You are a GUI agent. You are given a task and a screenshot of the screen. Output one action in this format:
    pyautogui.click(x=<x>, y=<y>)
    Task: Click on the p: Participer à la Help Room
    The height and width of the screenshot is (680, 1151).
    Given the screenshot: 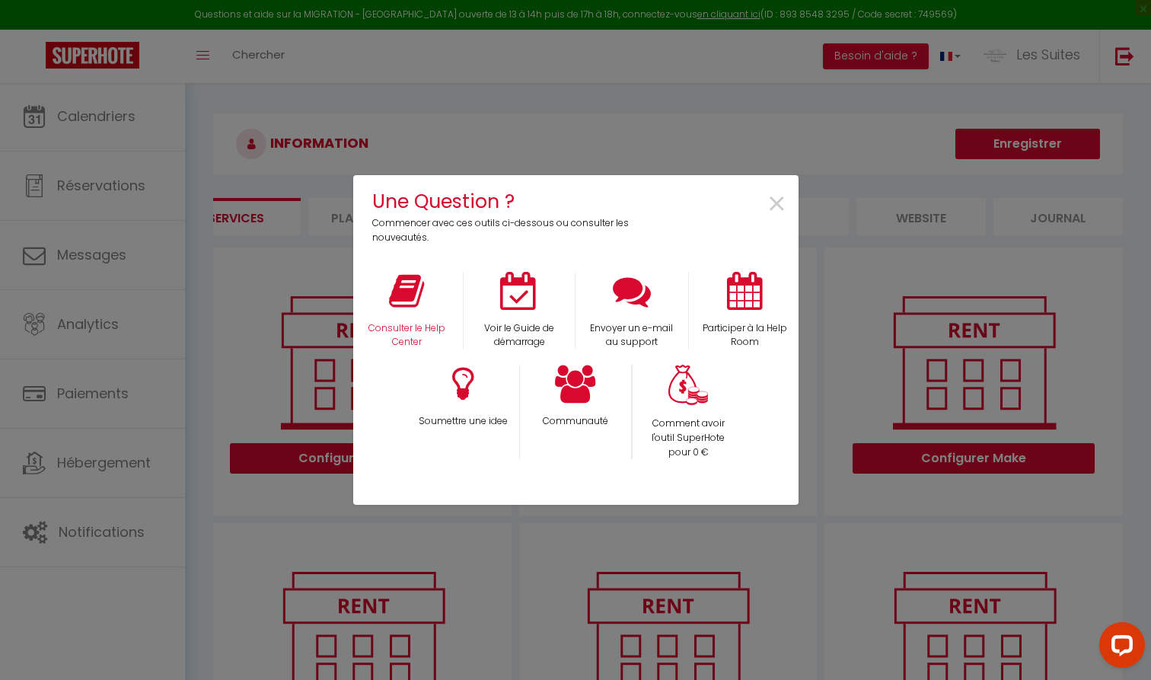 What is the action you would take?
    pyautogui.click(x=745, y=336)
    